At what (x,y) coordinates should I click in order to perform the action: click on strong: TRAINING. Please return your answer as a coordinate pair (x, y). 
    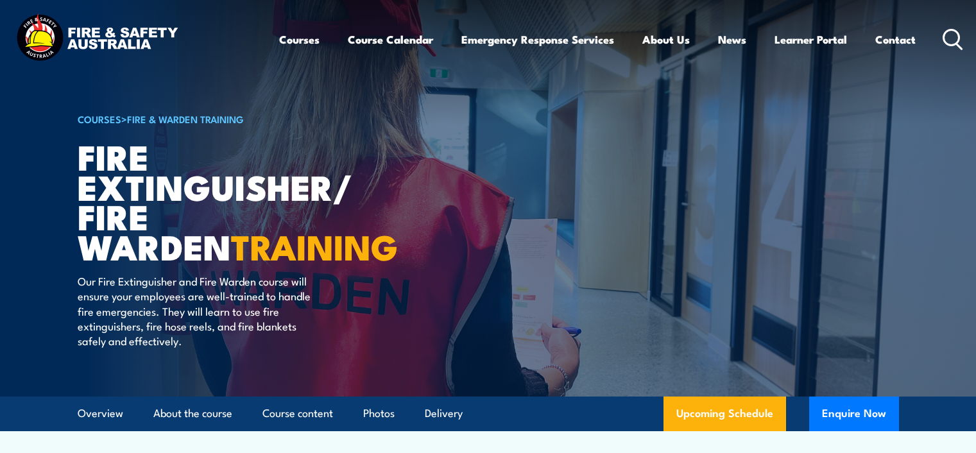
    Looking at the image, I should click on (315, 245).